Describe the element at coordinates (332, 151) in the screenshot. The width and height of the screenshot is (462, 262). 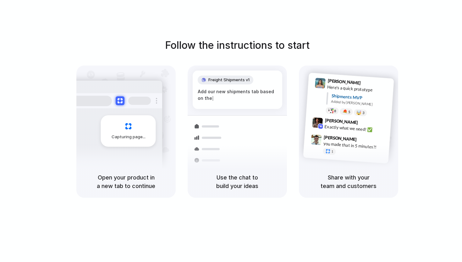
I see `span: 1` at that location.